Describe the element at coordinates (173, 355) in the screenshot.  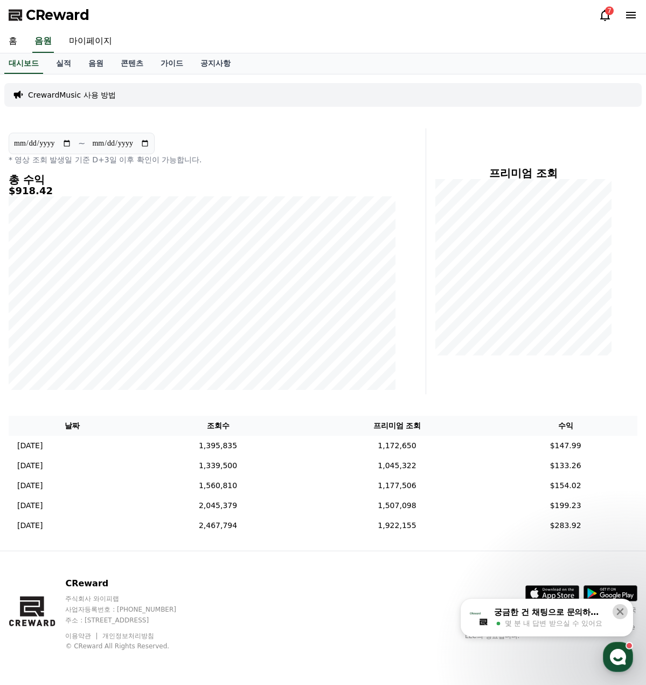
I see `a: 설정` at that location.